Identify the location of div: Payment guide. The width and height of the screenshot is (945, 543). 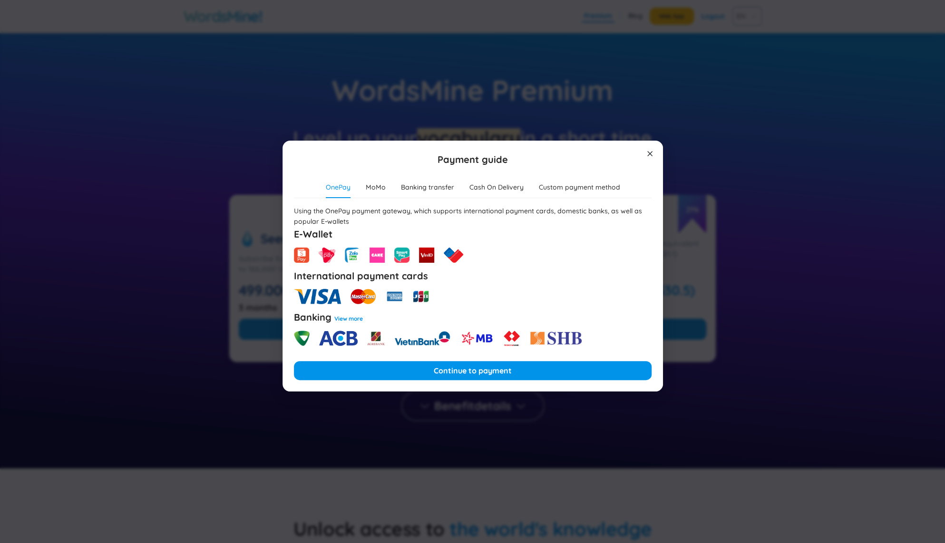
(473, 159).